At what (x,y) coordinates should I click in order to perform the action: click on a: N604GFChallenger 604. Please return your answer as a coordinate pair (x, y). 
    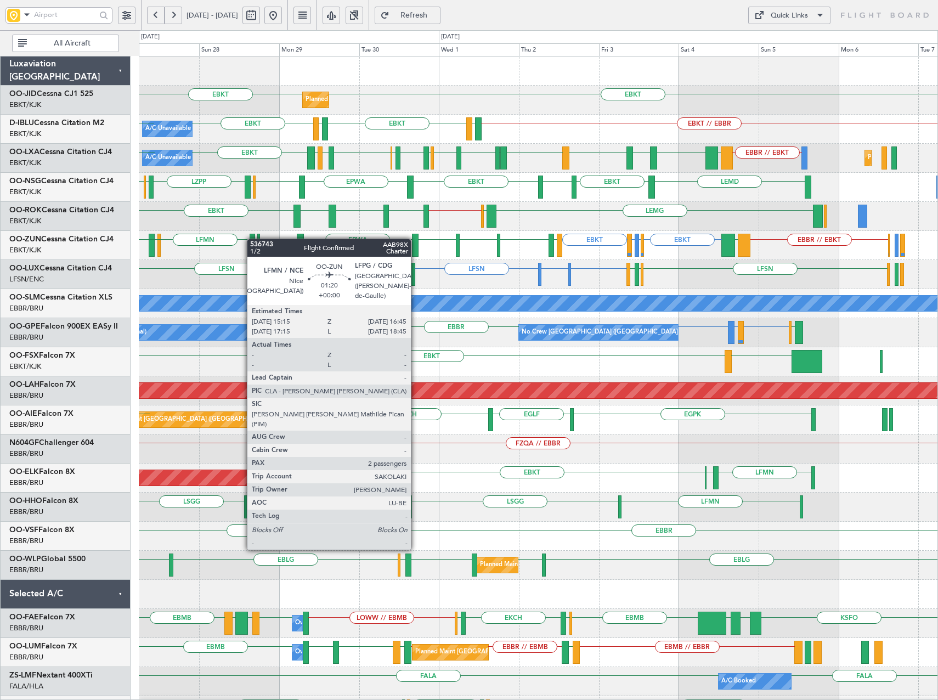
    Looking at the image, I should click on (52, 443).